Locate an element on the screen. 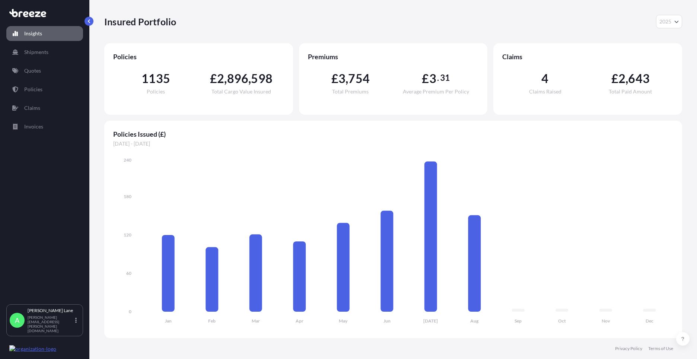 The width and height of the screenshot is (697, 359). span: Claims is located at coordinates (587, 57).